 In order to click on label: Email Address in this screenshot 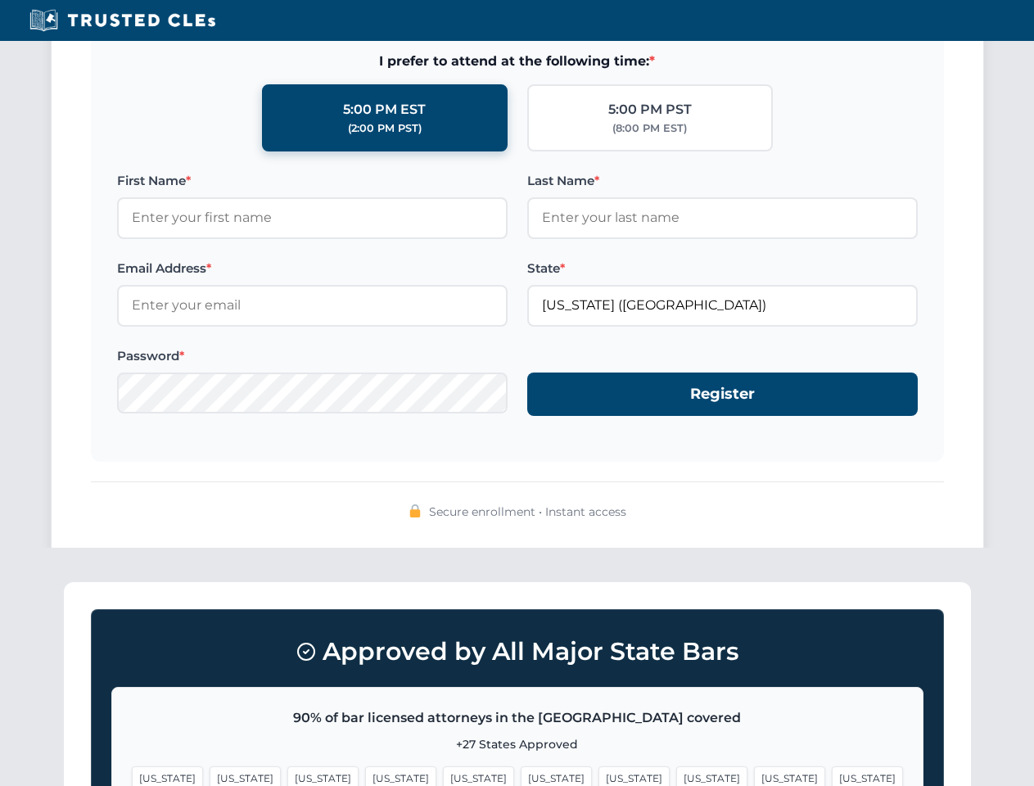, I will do `click(312, 268)`.